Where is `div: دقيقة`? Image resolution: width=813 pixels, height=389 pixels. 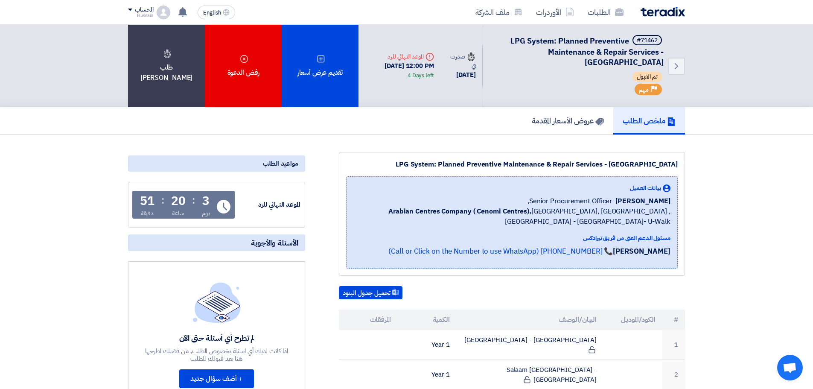 div: دقيقة is located at coordinates (147, 213).